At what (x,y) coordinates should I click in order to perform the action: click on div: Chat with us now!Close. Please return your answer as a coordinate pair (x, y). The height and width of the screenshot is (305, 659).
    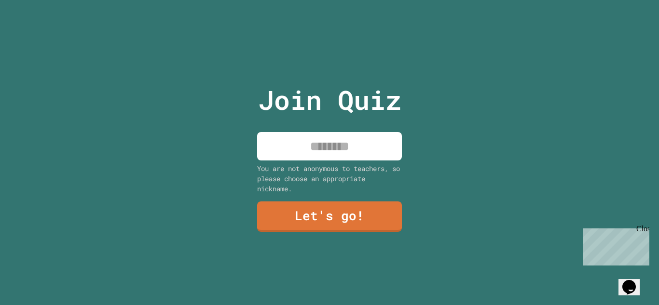
    Looking at the image, I should click on (35, 32).